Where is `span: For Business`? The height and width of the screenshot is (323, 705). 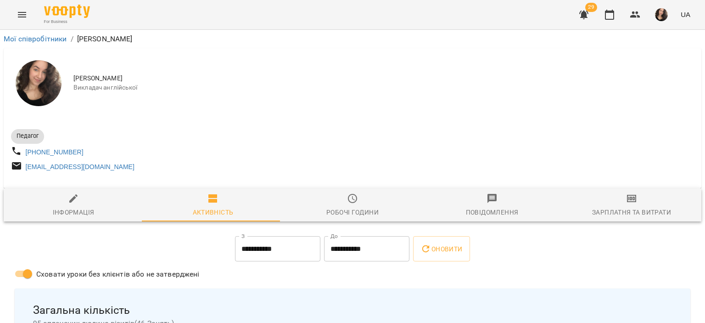
span: For Business is located at coordinates (67, 22).